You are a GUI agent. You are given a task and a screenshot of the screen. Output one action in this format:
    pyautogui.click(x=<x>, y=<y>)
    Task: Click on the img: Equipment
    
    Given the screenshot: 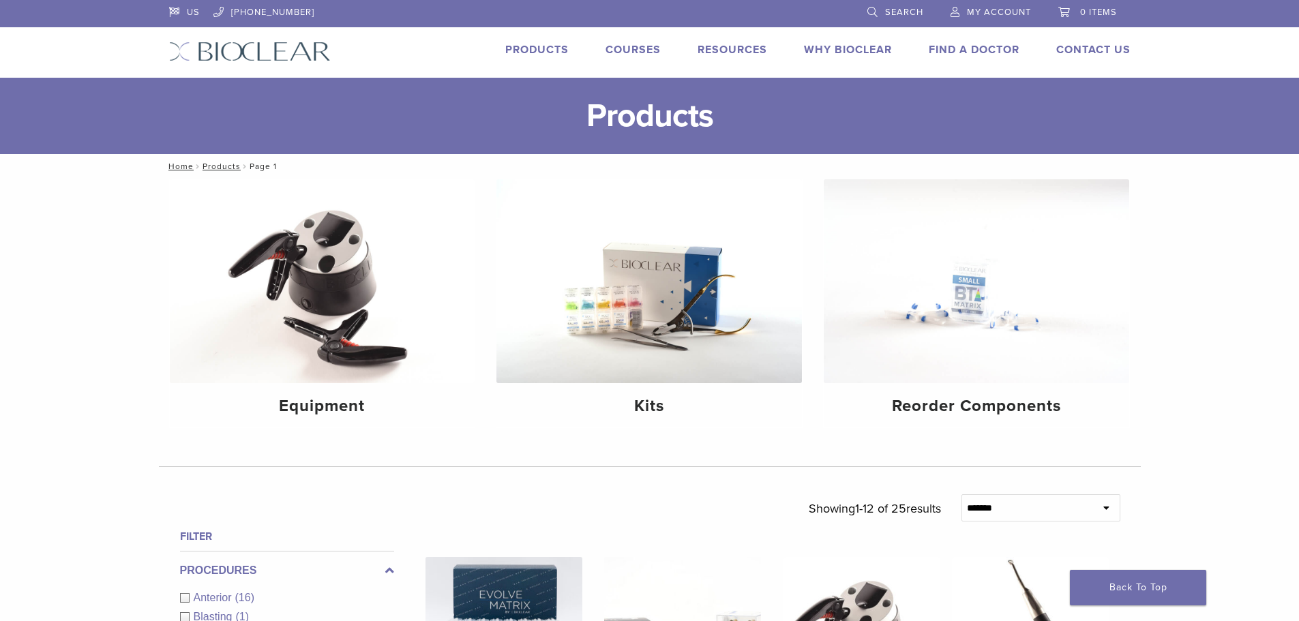 What is the action you would take?
    pyautogui.click(x=323, y=281)
    